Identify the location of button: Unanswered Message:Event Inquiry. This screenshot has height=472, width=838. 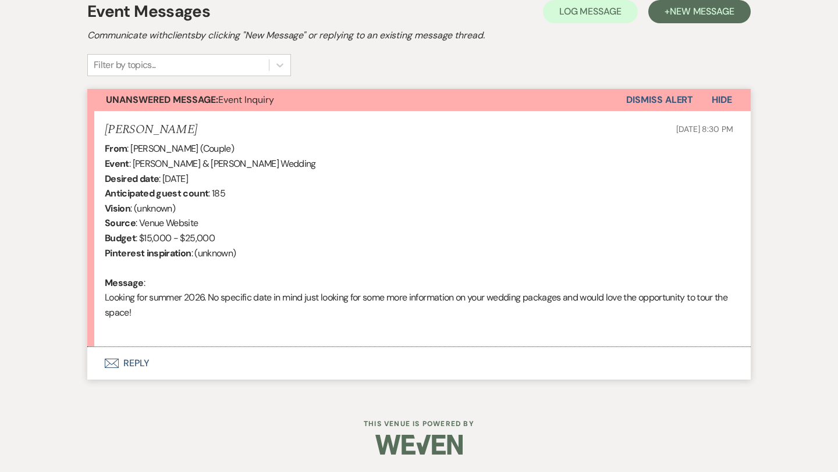
(357, 100).